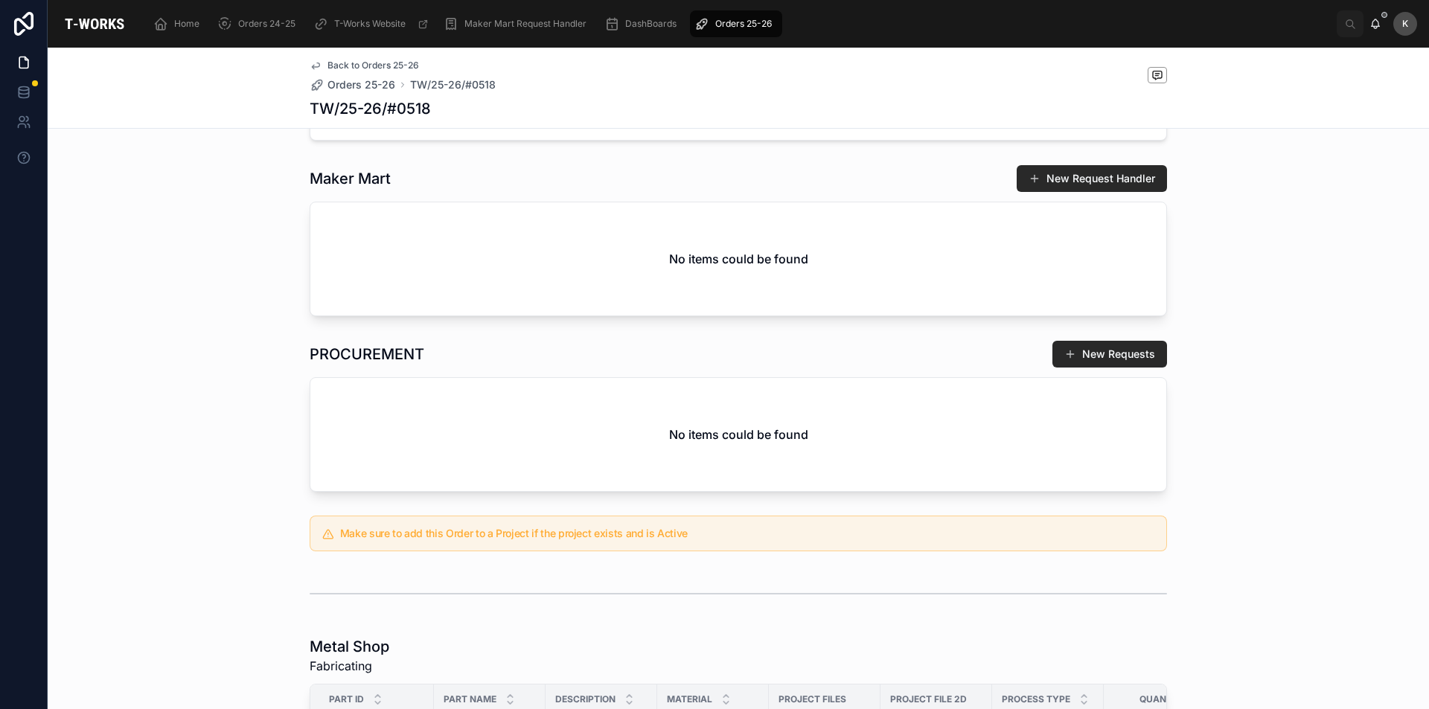 The image size is (1429, 709). What do you see at coordinates (373, 66) in the screenshot?
I see `span: Back to Orders 25-26` at bounding box center [373, 66].